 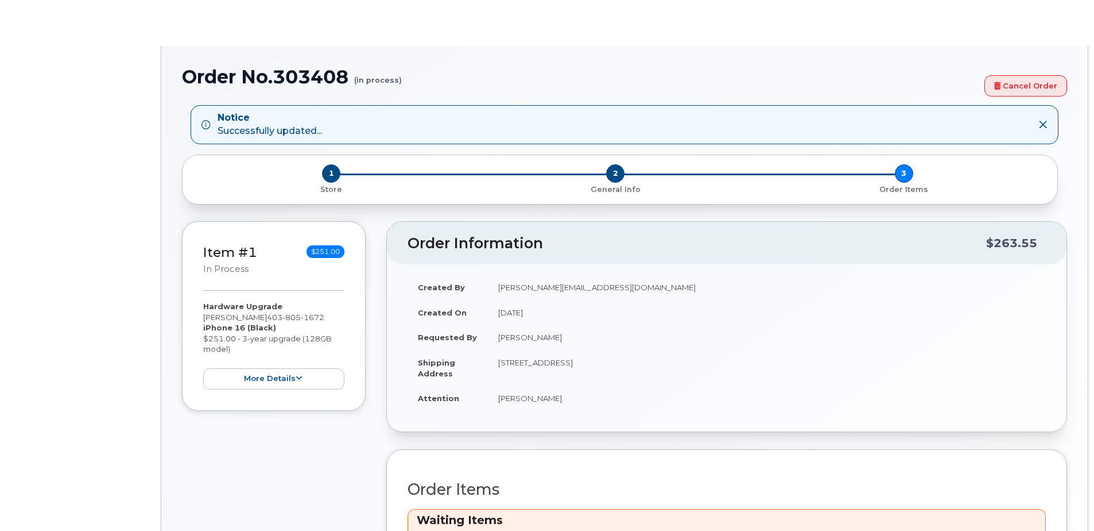 I want to click on strong: iPhone 16 (Black), so click(x=239, y=327).